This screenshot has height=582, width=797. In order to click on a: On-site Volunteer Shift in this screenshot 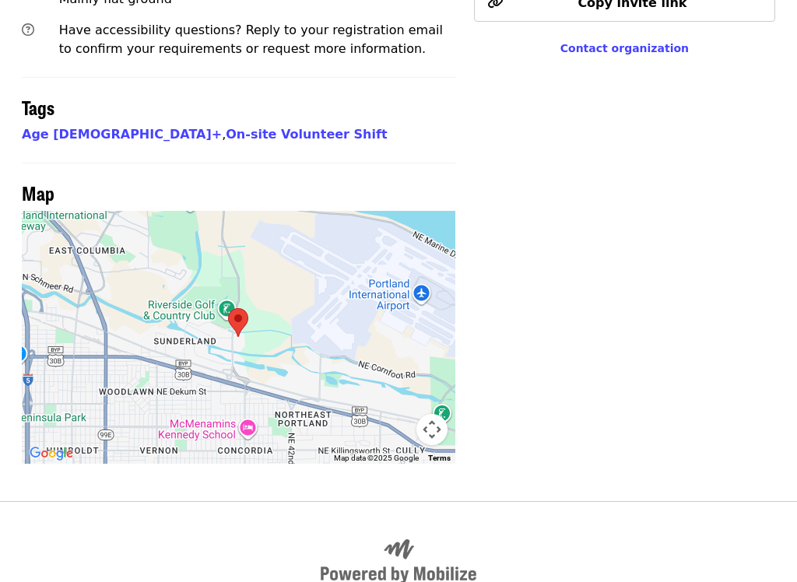, I will do `click(306, 134)`.